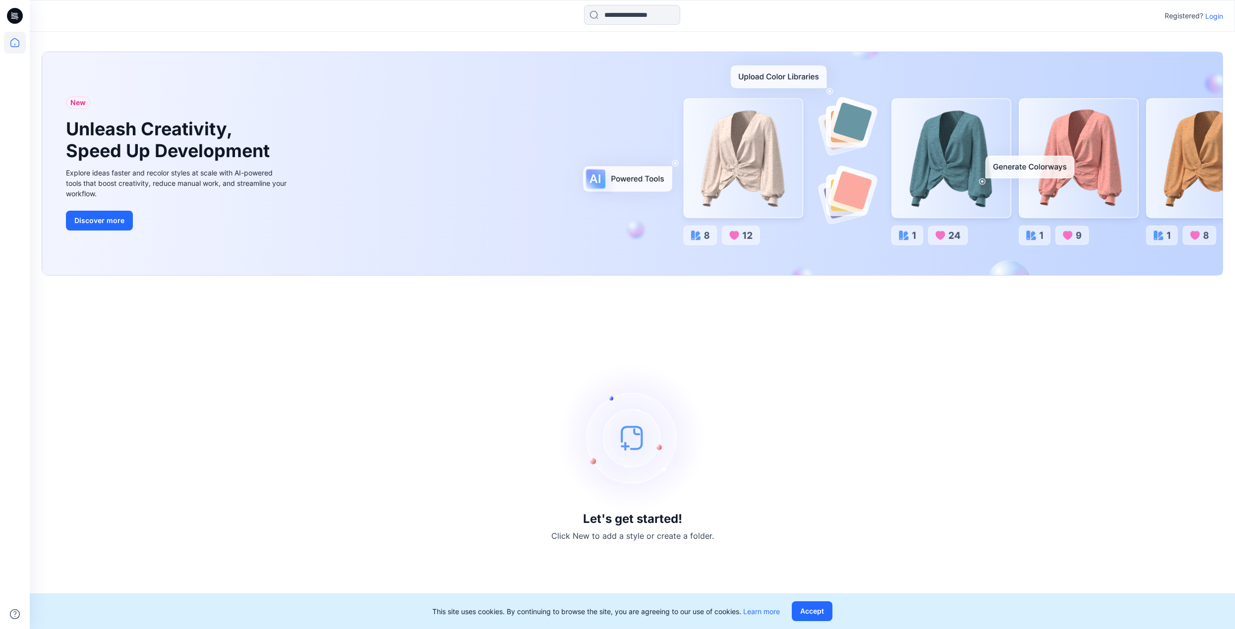 The height and width of the screenshot is (629, 1235). I want to click on p: Click New to add a style or create a folder., so click(632, 536).